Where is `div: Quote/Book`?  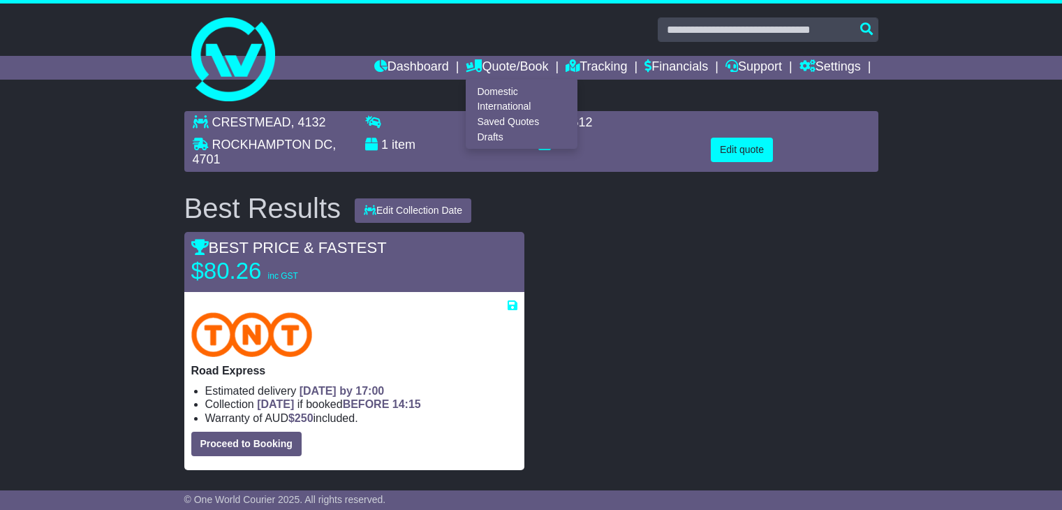
div: Quote/Book is located at coordinates (522, 114).